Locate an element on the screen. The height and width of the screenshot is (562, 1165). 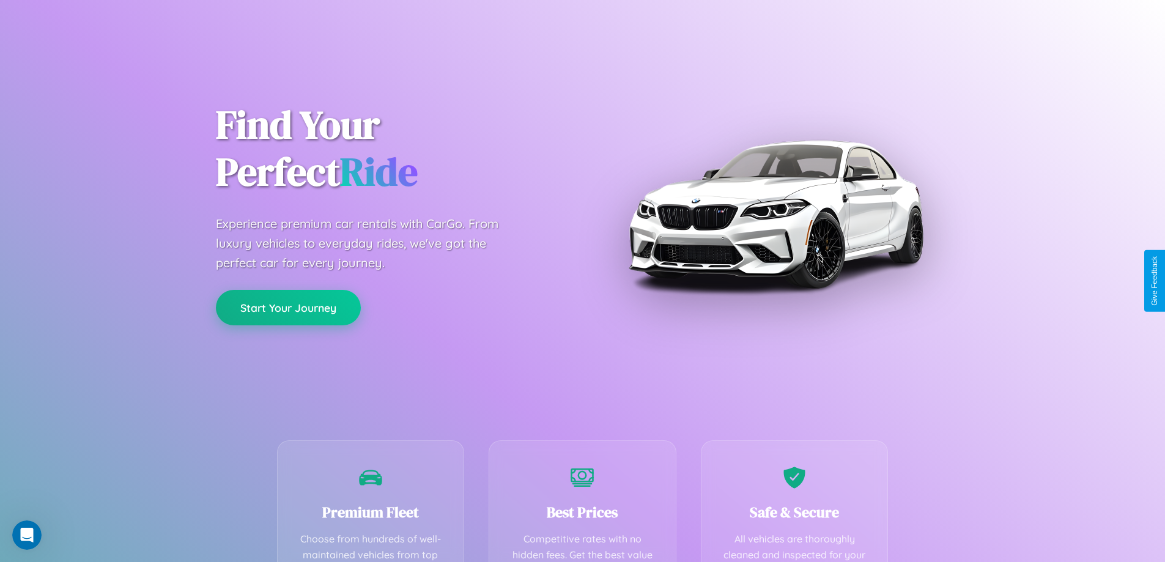
div: Give Feedback is located at coordinates (1155, 281).